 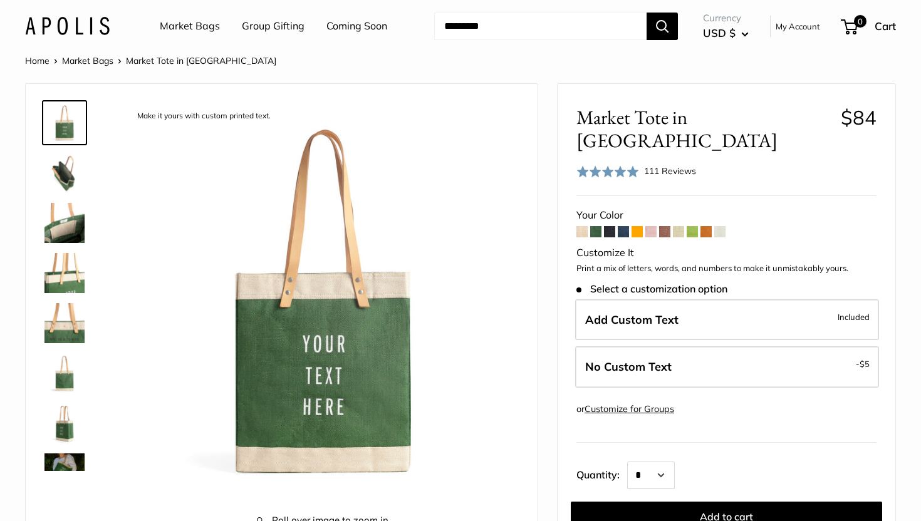 I want to click on a: Customize for Groups, so click(x=629, y=409).